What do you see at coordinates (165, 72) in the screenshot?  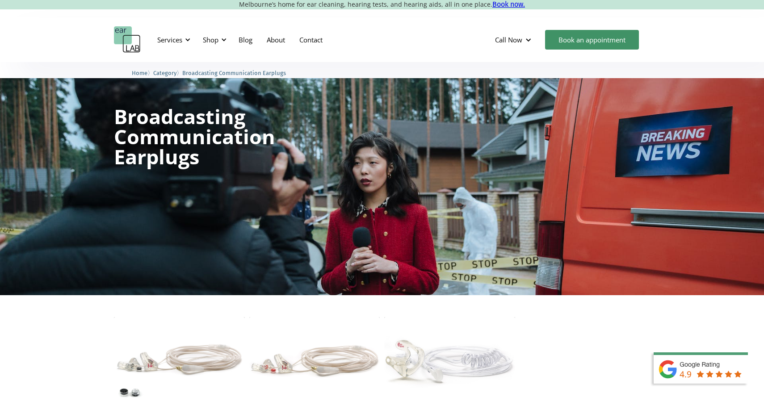 I see `a: Category` at bounding box center [165, 72].